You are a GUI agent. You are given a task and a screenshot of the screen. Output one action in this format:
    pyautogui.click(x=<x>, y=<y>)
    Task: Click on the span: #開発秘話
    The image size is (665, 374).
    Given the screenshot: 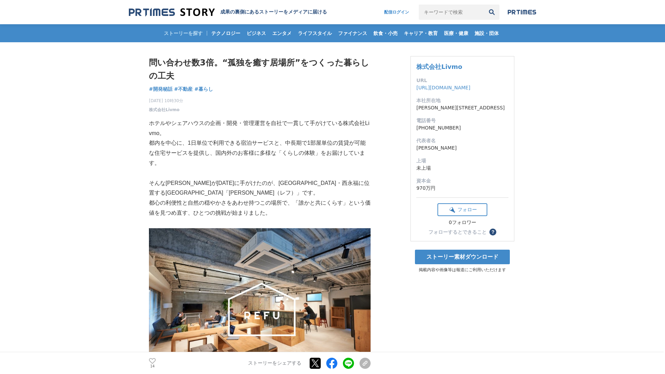 What is the action you would take?
    pyautogui.click(x=161, y=89)
    